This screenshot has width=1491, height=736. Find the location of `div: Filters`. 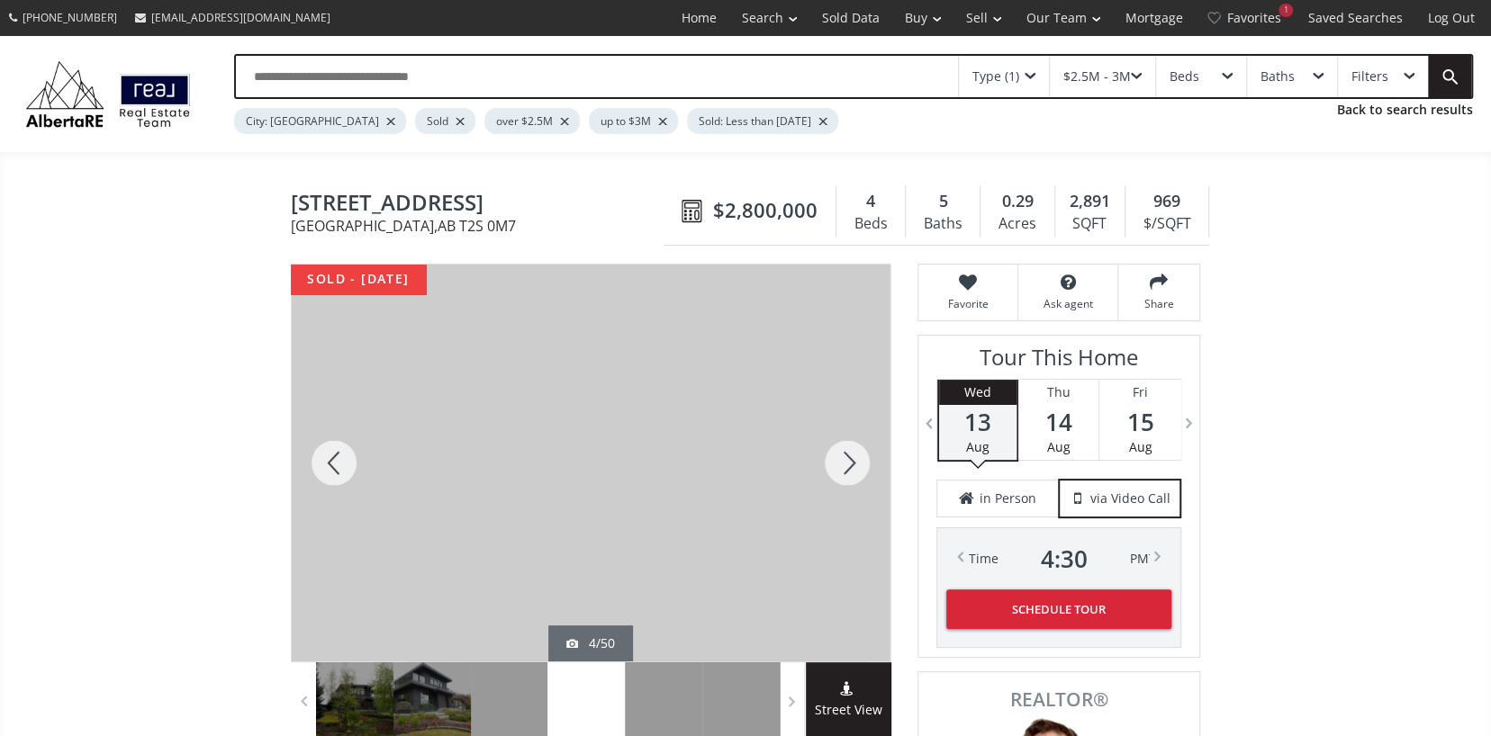

div: Filters is located at coordinates (1369, 77).